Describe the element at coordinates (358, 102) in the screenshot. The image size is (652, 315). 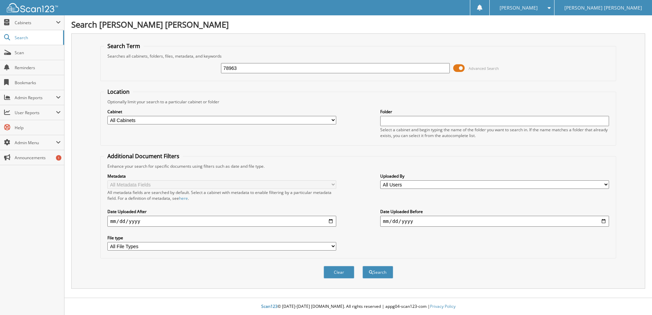
I see `div: Optionally limit your search to a particular cabinet or folder` at that location.